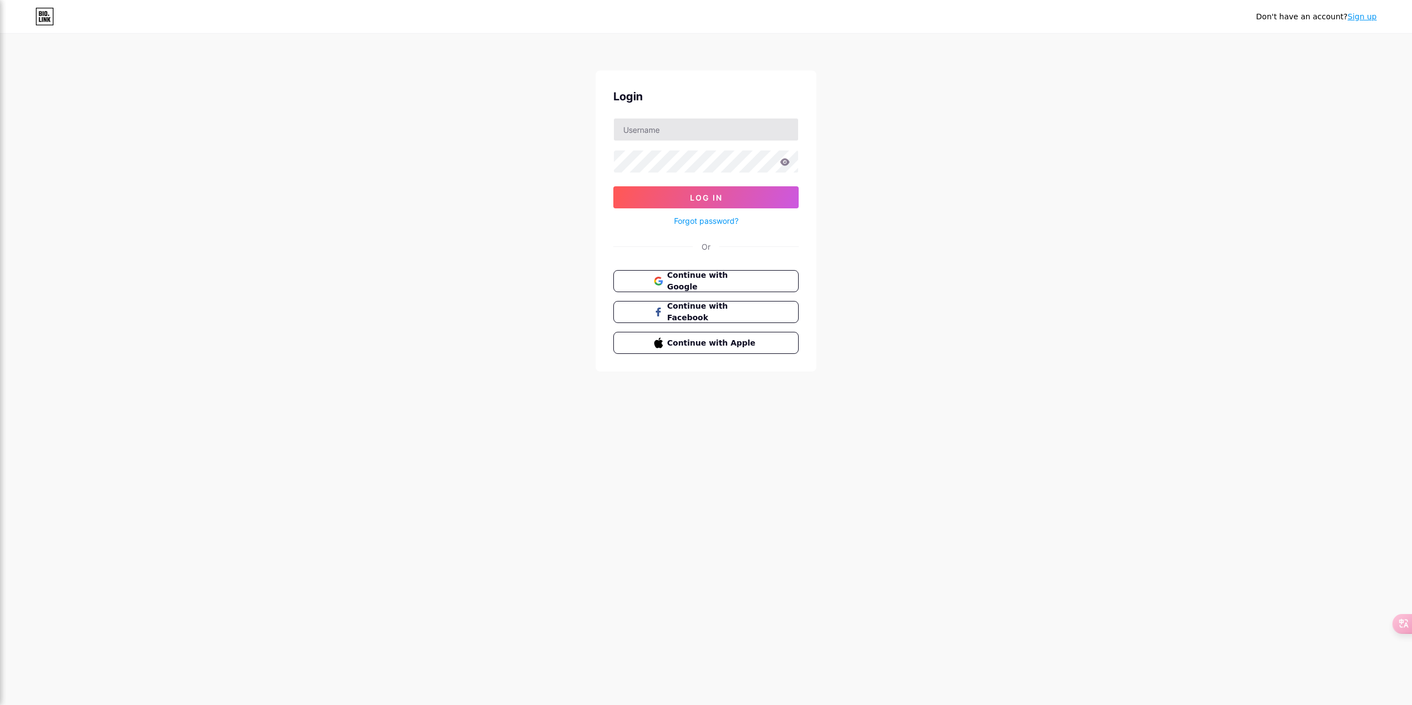 The height and width of the screenshot is (705, 1412). I want to click on input: Username, so click(706, 130).